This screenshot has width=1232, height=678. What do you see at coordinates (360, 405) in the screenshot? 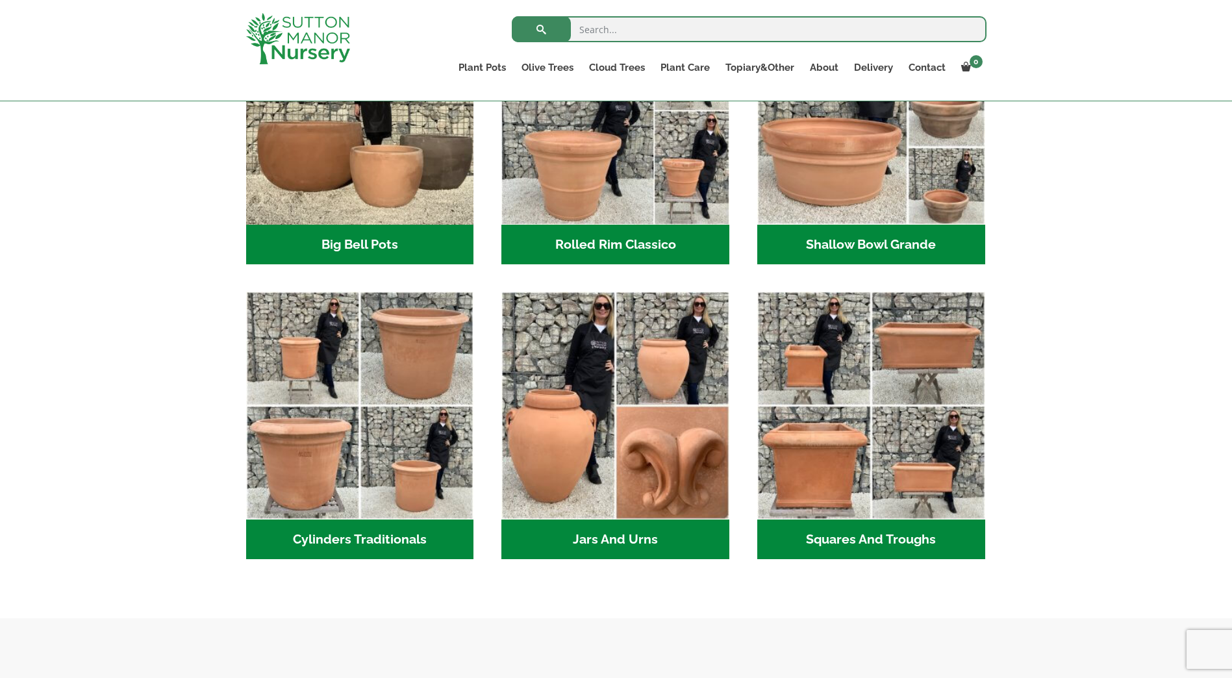
I see `img: Cylinders Traditionals` at bounding box center [360, 405].